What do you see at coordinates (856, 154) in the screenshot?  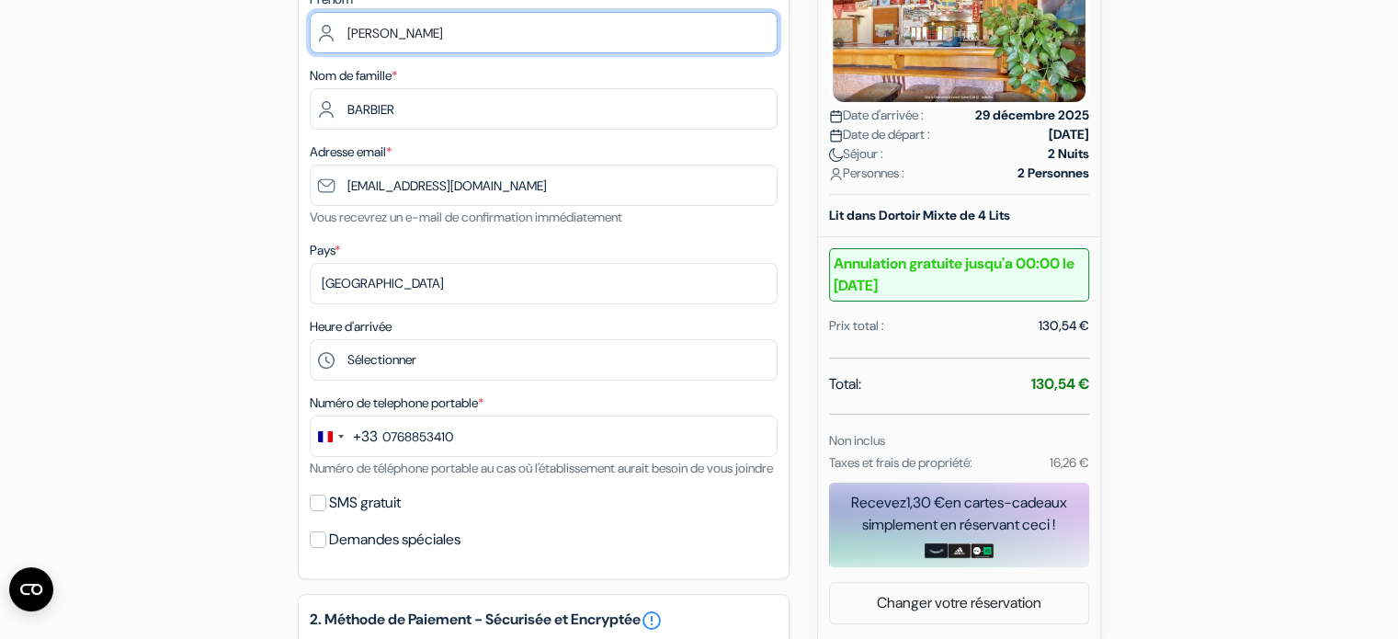 I see `span: Séjour :` at bounding box center [856, 154].